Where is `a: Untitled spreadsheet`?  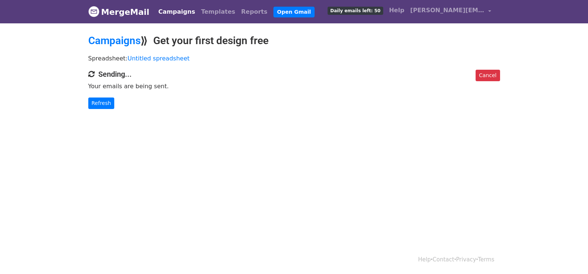
a: Untitled spreadsheet is located at coordinates (158, 58).